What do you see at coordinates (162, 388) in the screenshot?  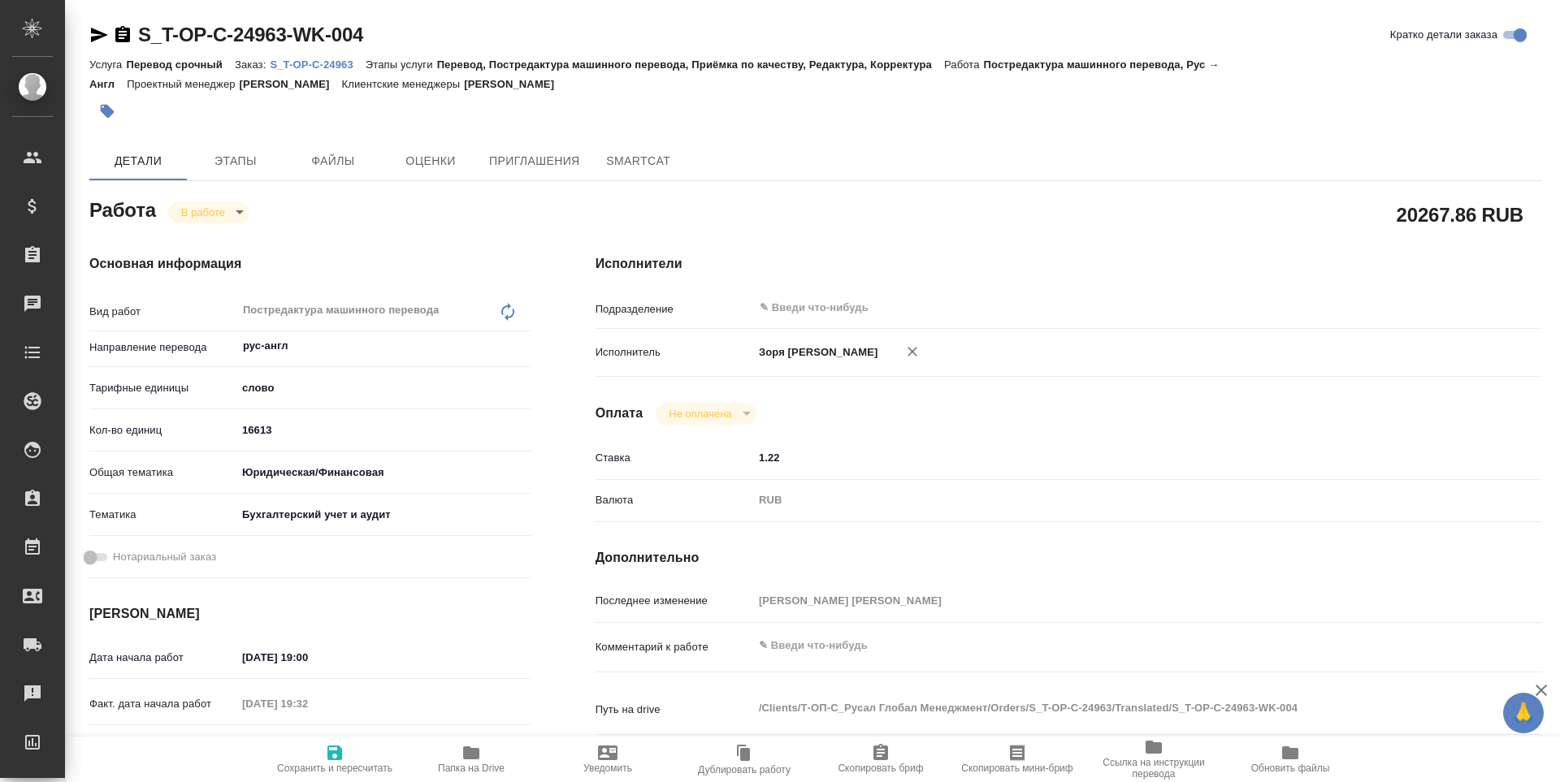 I see `p: Тарифные единицы` at bounding box center [162, 388].